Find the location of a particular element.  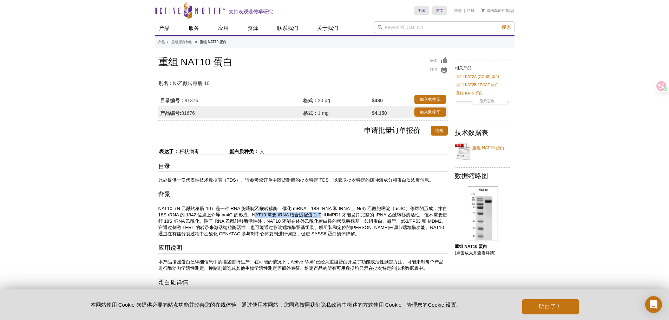

a: 隐私政策 is located at coordinates (331, 305).